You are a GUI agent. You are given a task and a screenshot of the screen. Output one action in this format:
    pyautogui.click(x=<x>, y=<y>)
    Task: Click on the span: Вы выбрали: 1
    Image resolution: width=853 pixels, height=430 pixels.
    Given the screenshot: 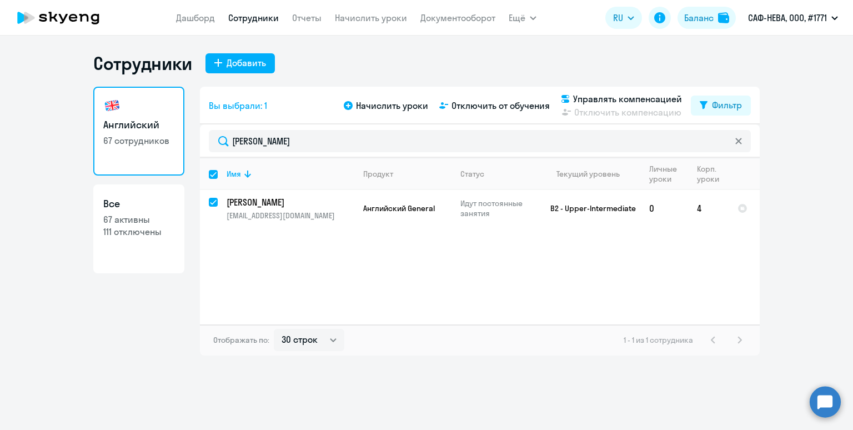 What is the action you would take?
    pyautogui.click(x=238, y=105)
    